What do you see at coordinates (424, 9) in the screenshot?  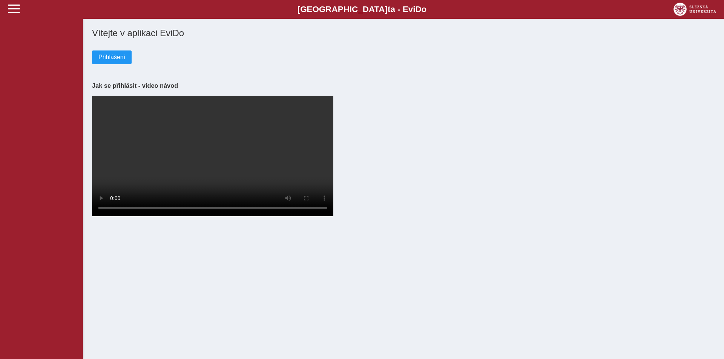 I see `span: o` at bounding box center [424, 9].